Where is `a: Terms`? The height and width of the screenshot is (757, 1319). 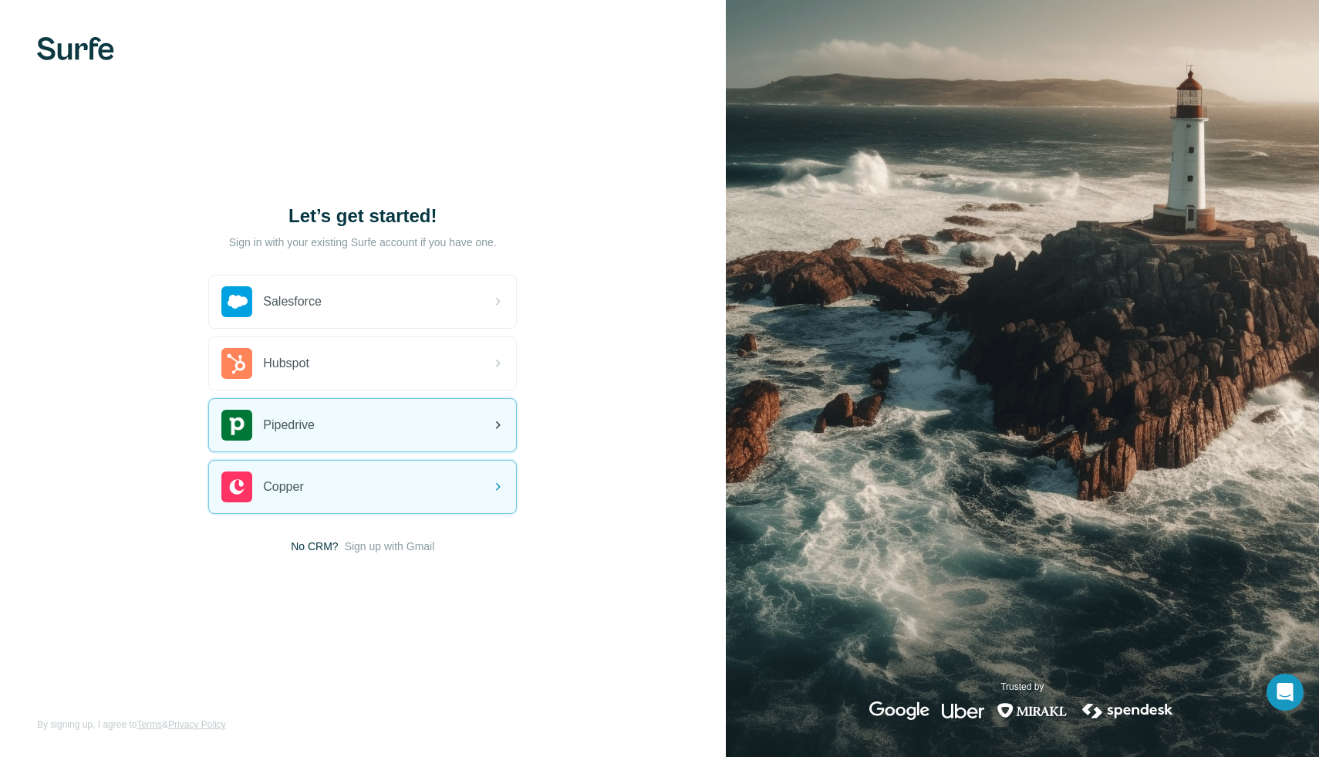
a: Terms is located at coordinates (149, 724).